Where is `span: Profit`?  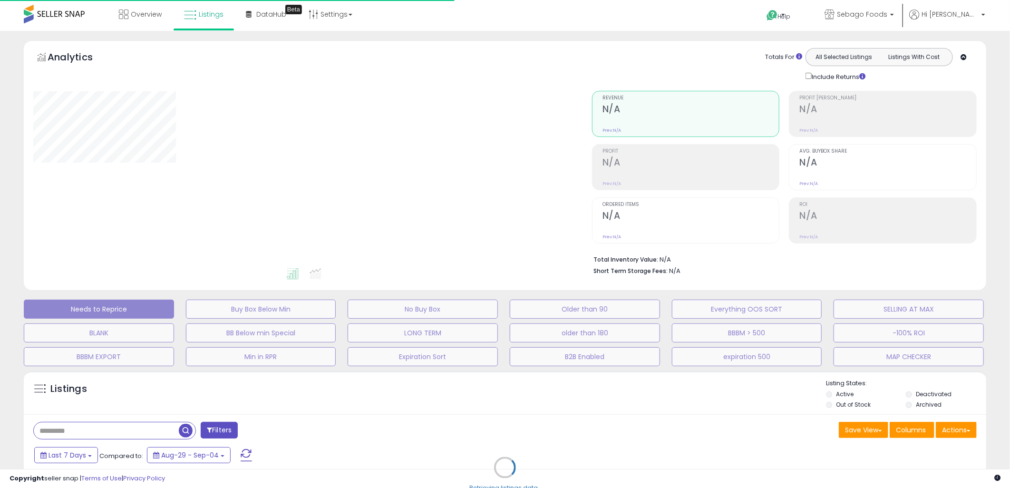 span: Profit is located at coordinates (691, 151).